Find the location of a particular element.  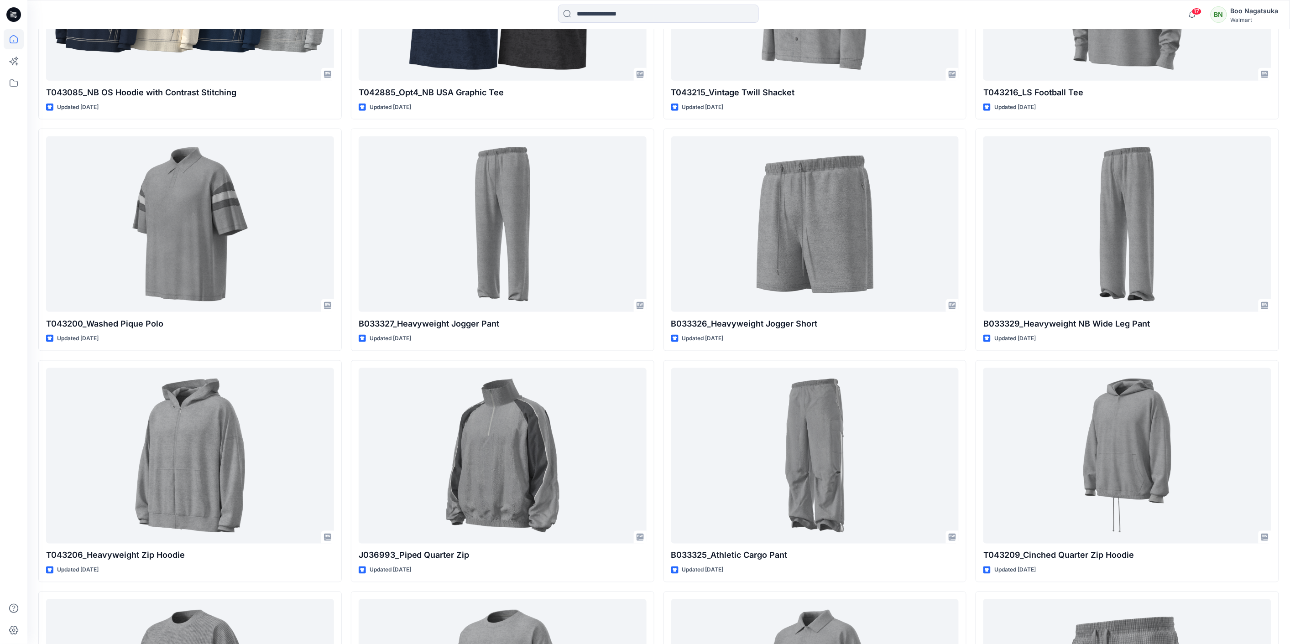

span: 17 is located at coordinates (1197, 11).